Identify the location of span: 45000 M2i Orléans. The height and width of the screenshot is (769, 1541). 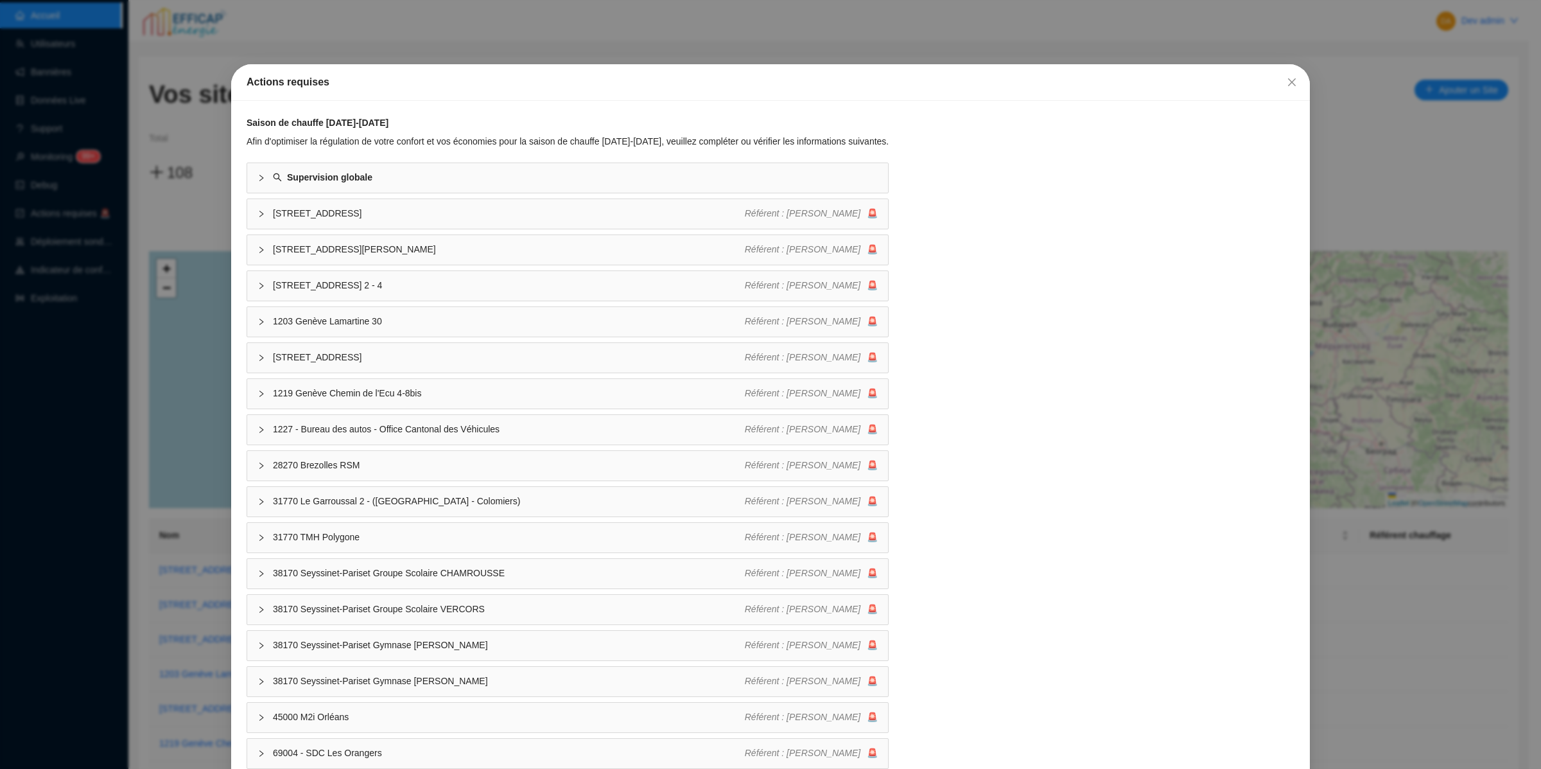
(508, 717).